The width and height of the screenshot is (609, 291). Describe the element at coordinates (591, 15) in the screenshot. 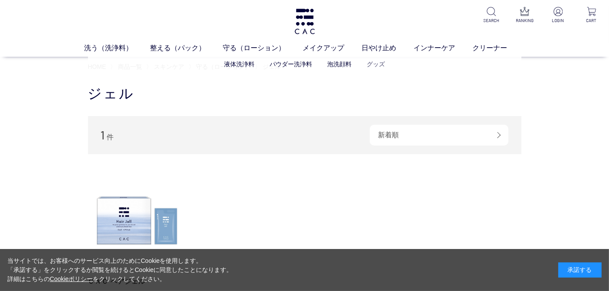

I see `a: CART` at that location.